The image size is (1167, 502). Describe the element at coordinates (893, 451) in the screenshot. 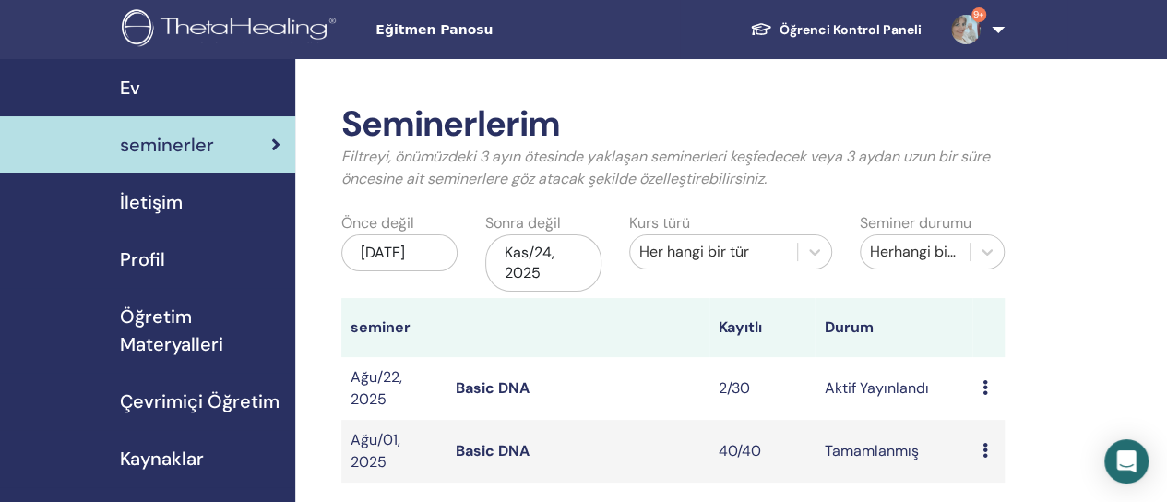

I see `td: Tamamlanmış` at that location.